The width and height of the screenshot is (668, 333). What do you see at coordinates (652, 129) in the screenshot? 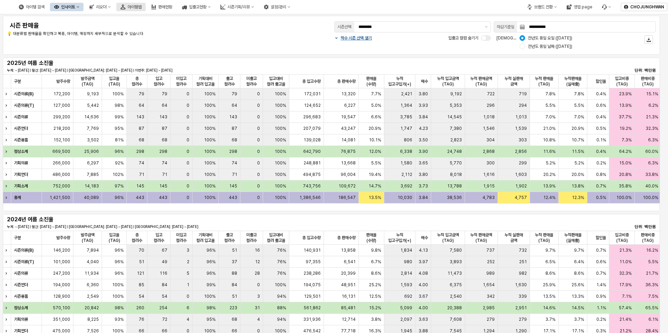
I see `span: 32.3%` at bounding box center [652, 129].